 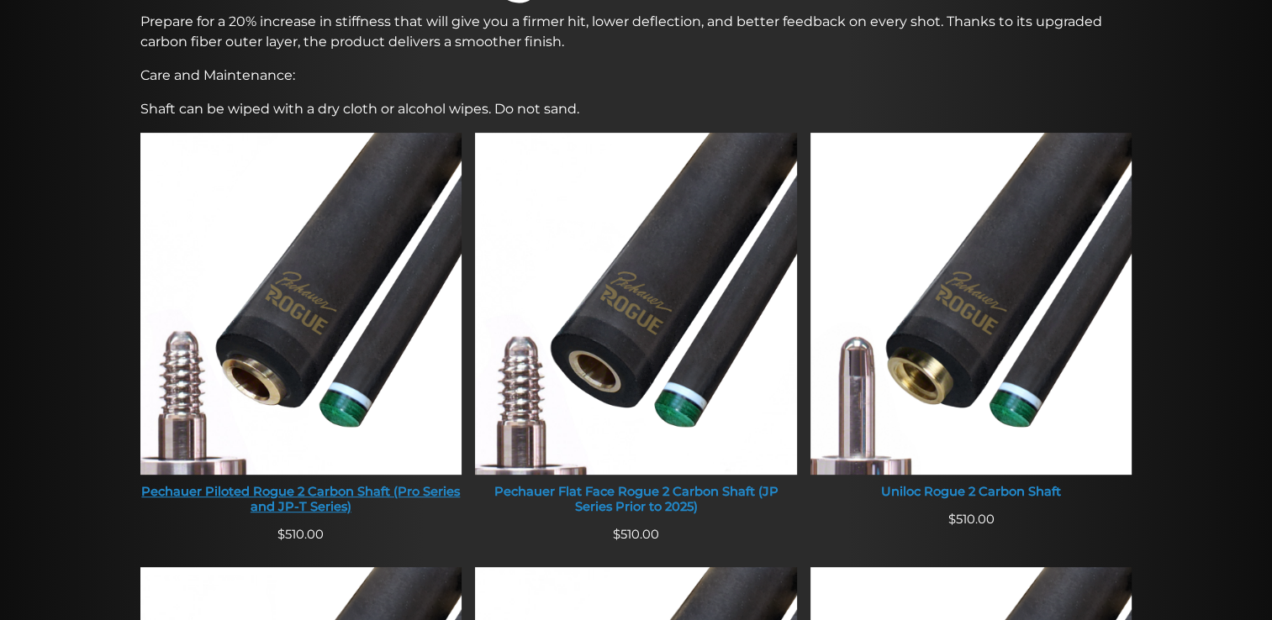 I want to click on div: Uniloc Rogue 2 Carbon Shaft, so click(x=971, y=492).